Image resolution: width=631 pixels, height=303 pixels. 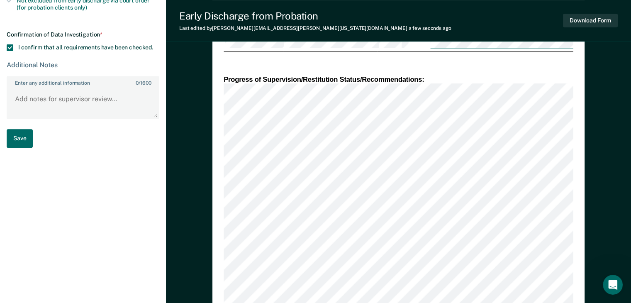 I want to click on span: 0, so click(x=137, y=83).